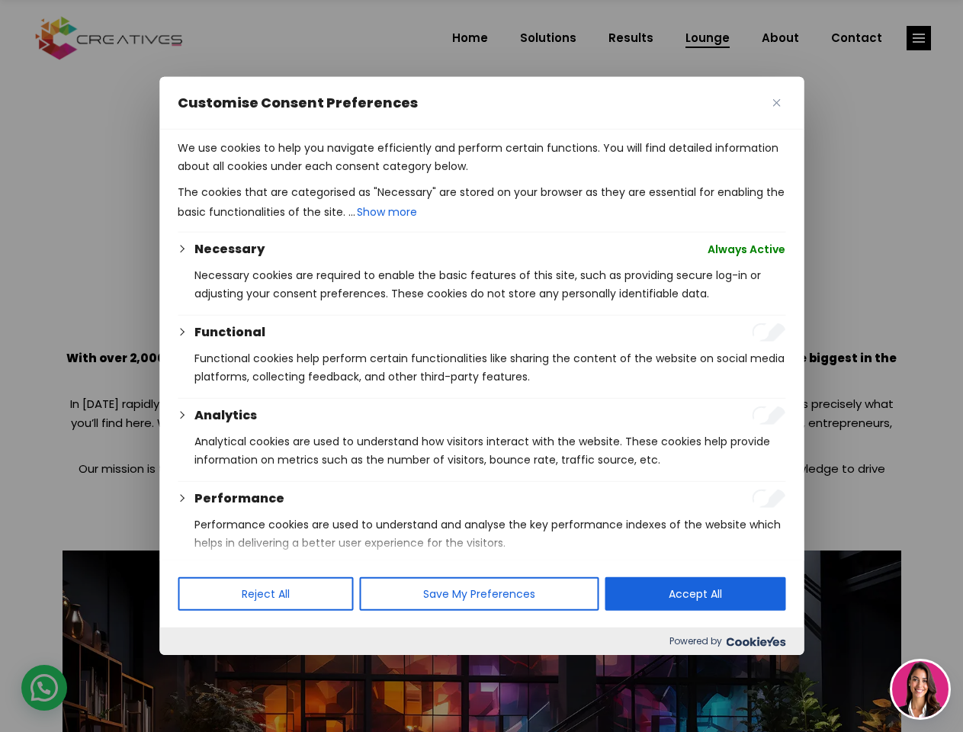 The width and height of the screenshot is (963, 732). I want to click on img: Close, so click(777, 103).